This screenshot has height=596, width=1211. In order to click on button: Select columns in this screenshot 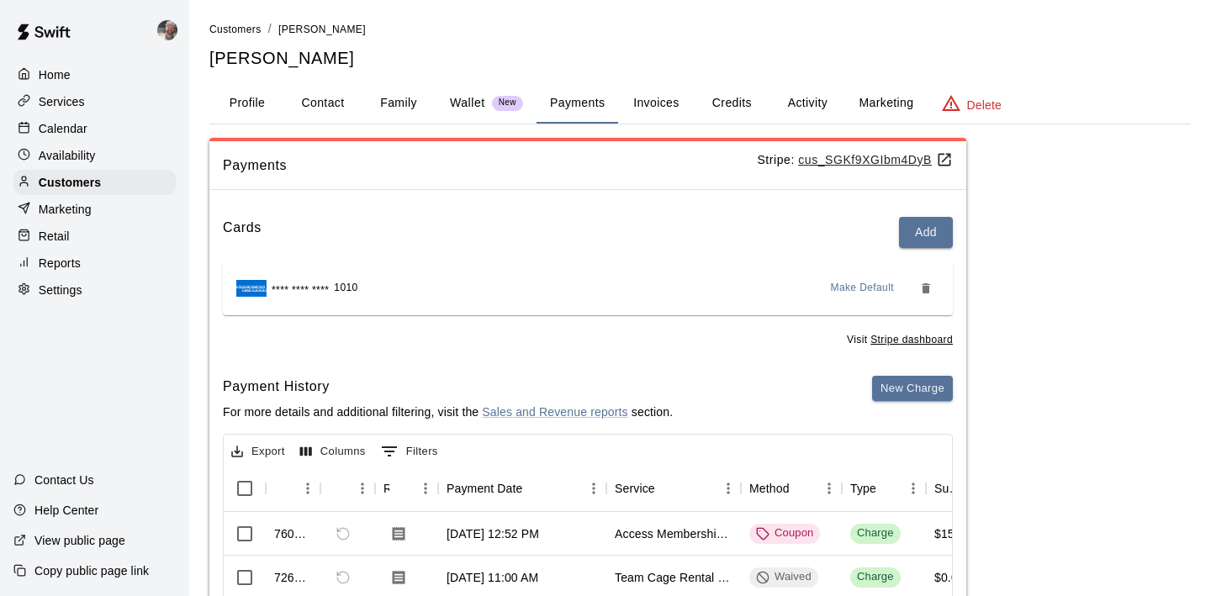, I will do `click(333, 451)`.